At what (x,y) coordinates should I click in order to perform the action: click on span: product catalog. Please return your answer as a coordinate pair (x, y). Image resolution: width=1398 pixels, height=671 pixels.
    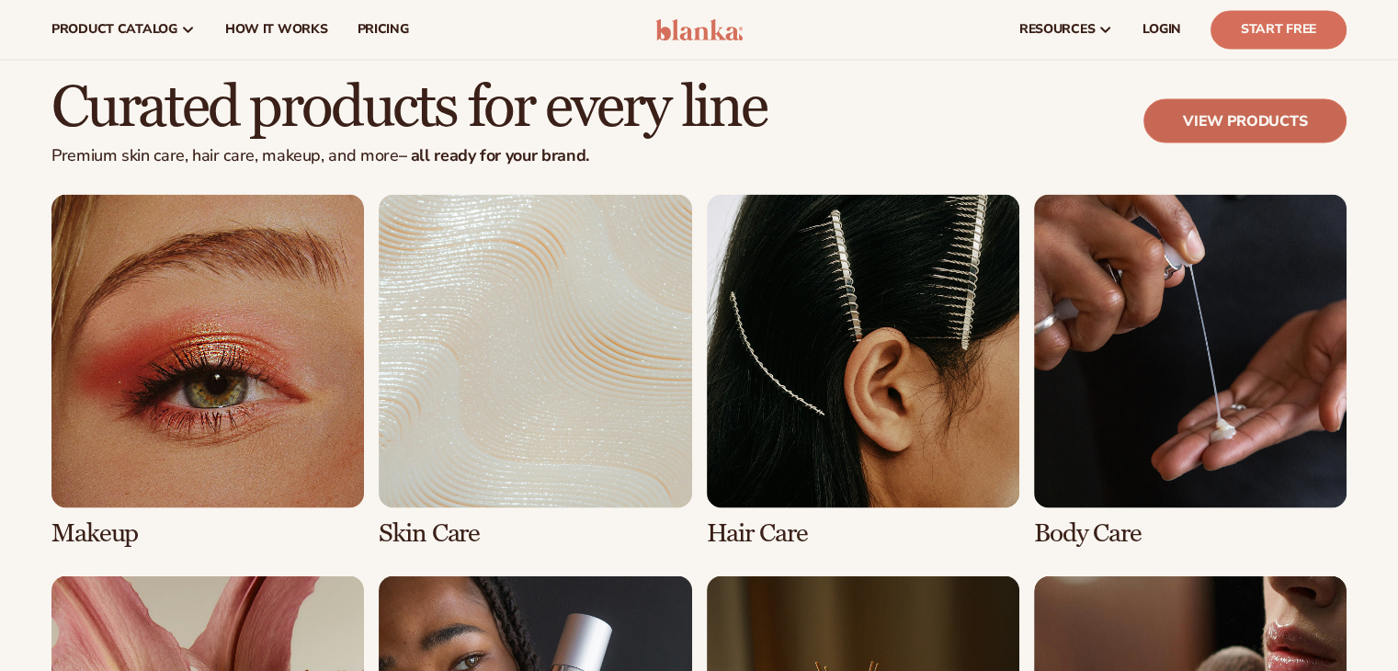
    Looking at the image, I should click on (114, 29).